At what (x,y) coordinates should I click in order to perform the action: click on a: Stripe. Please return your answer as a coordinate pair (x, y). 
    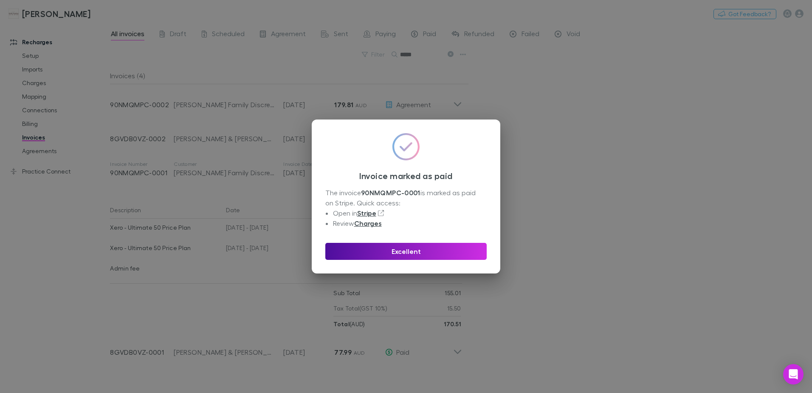
    Looking at the image, I should click on (367, 213).